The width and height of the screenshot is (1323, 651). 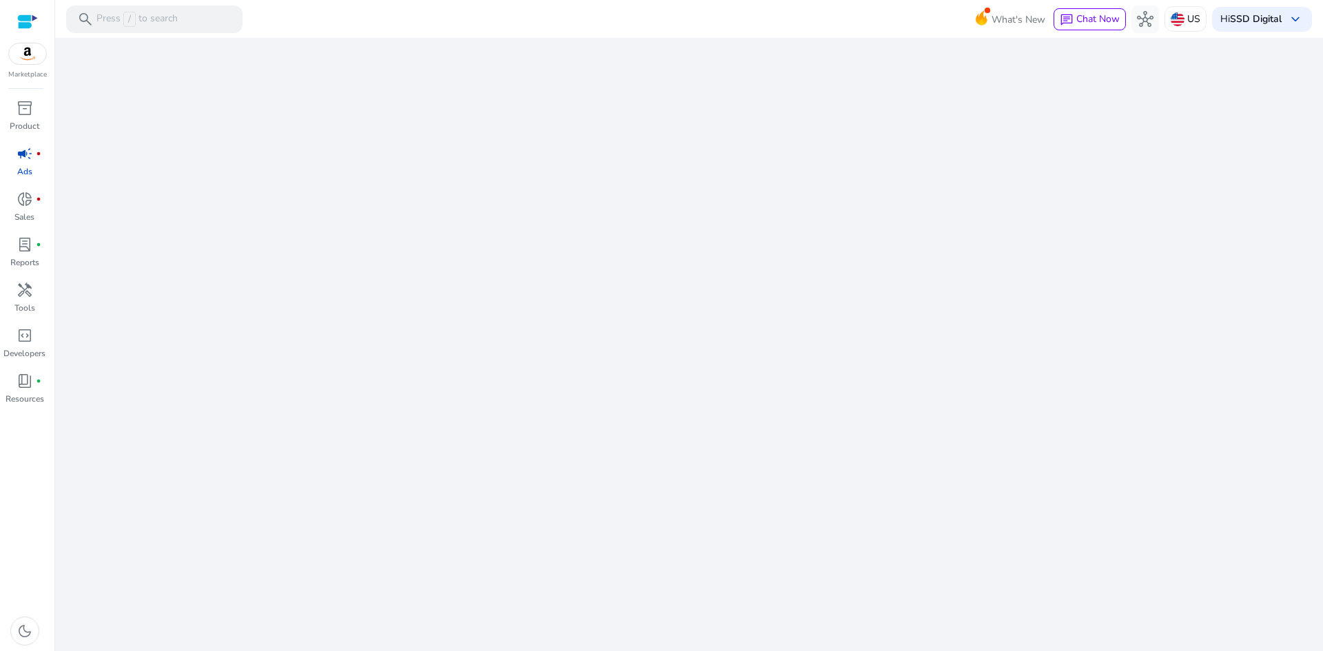 What do you see at coordinates (1019, 19) in the screenshot?
I see `span: What's New` at bounding box center [1019, 19].